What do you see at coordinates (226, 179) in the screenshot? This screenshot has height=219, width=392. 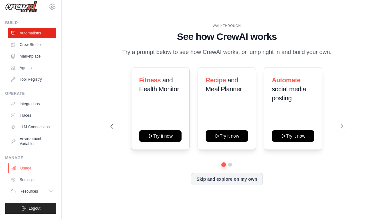 I see `button: Skip and explore on my own` at bounding box center [226, 179].